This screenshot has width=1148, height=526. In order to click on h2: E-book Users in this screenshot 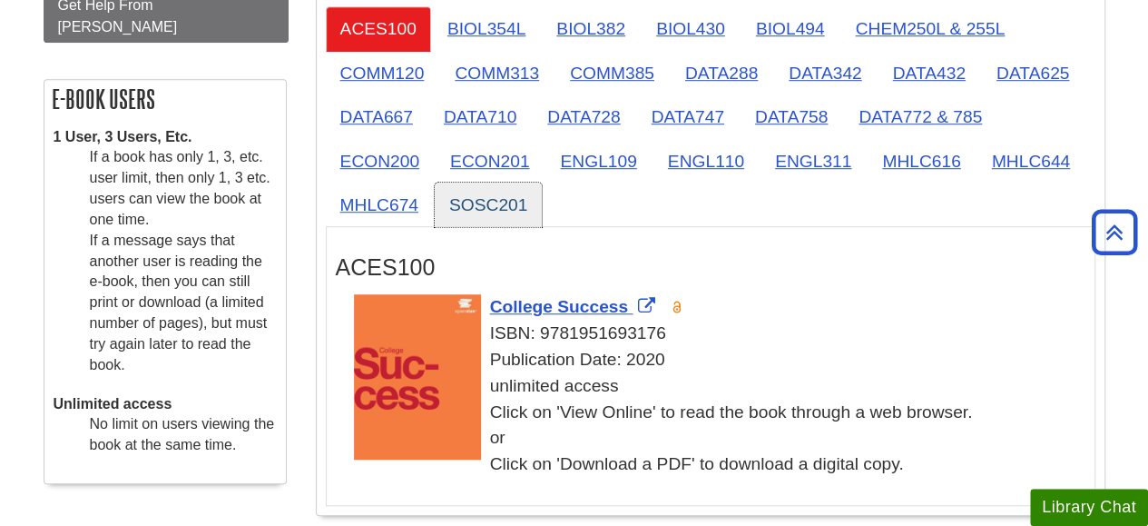, I will do `click(165, 99)`.